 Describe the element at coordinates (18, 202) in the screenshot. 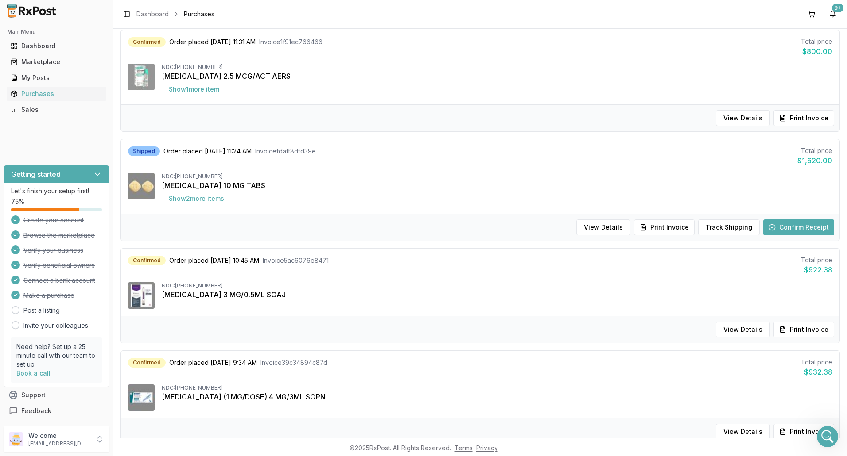

I see `span: 75 %` at that location.